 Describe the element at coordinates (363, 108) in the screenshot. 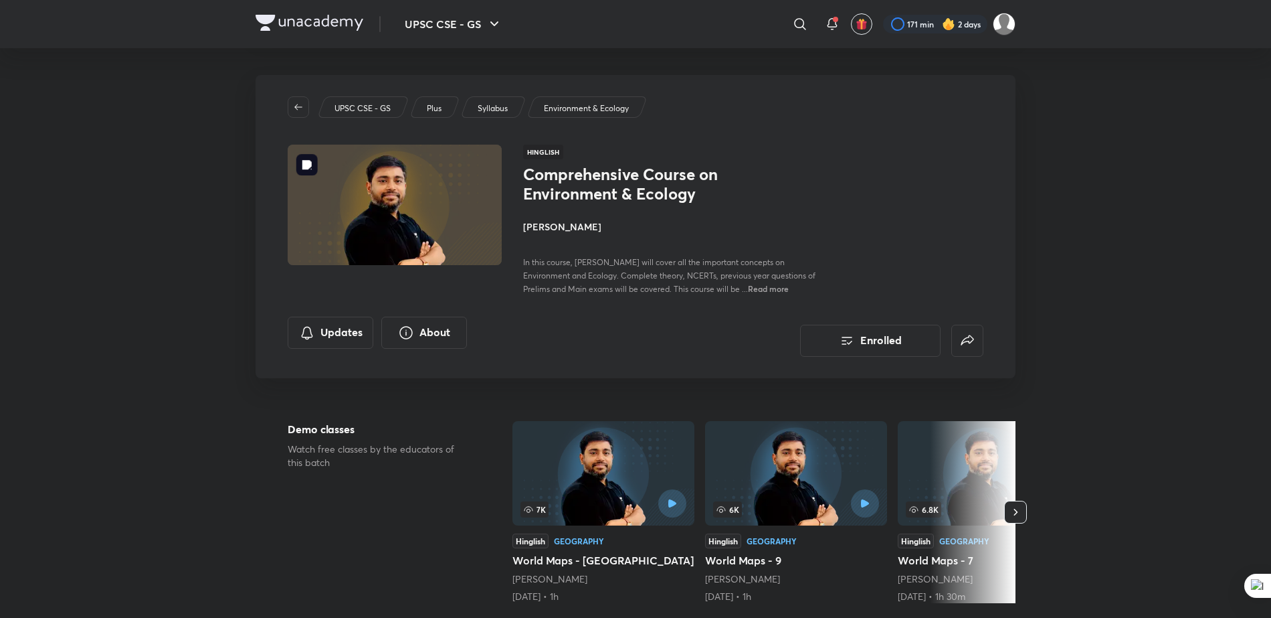

I see `p: UPSC CSE - GS` at that location.